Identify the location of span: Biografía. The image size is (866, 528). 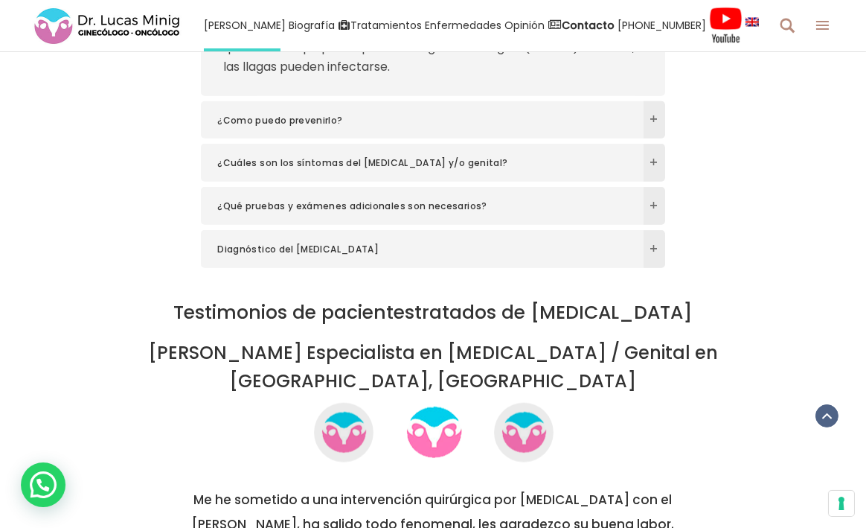
(312, 25).